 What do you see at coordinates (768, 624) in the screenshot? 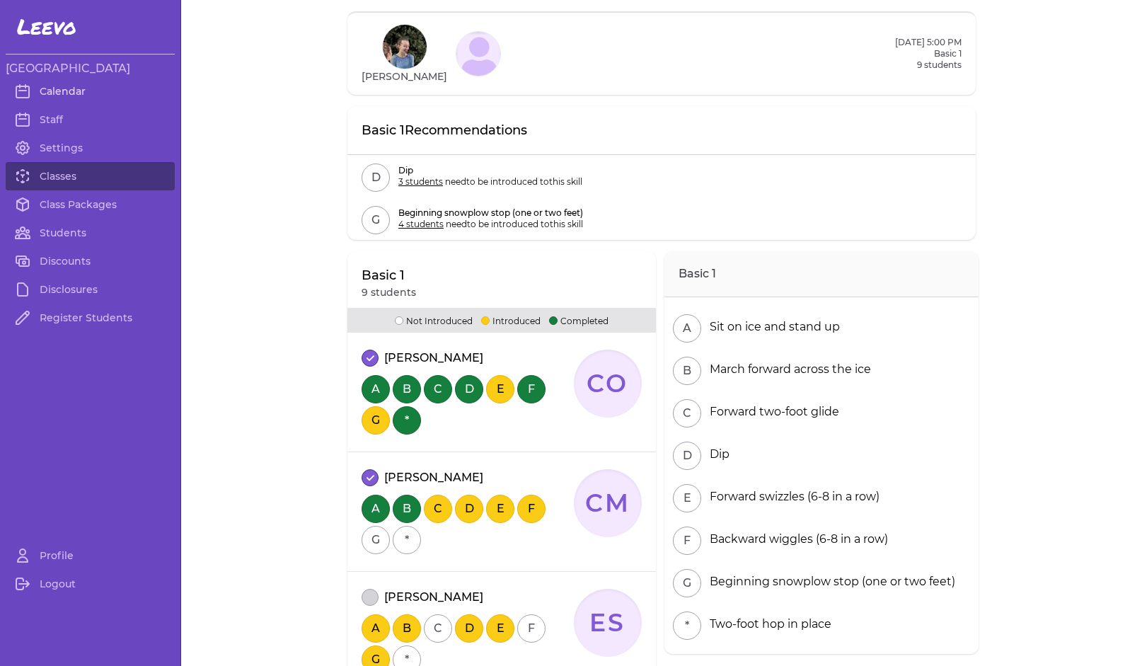
I see `div: Two-foot hop in place` at bounding box center [768, 624].